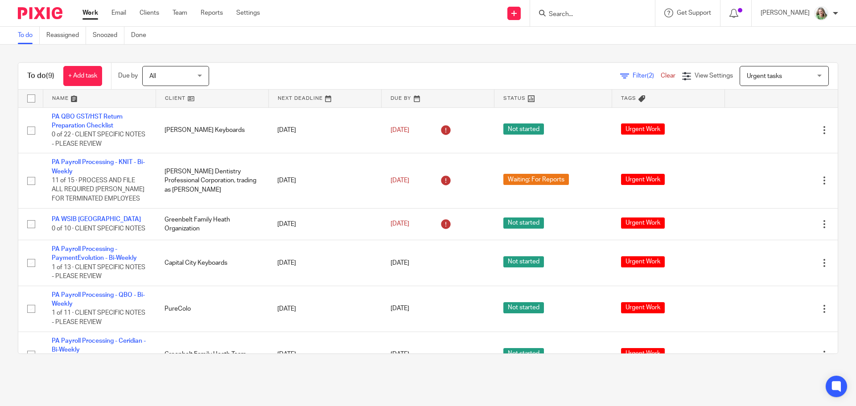 The height and width of the screenshot is (406, 856). What do you see at coordinates (822, 13) in the screenshot?
I see `img: KC%20Photo.jpg` at bounding box center [822, 13].